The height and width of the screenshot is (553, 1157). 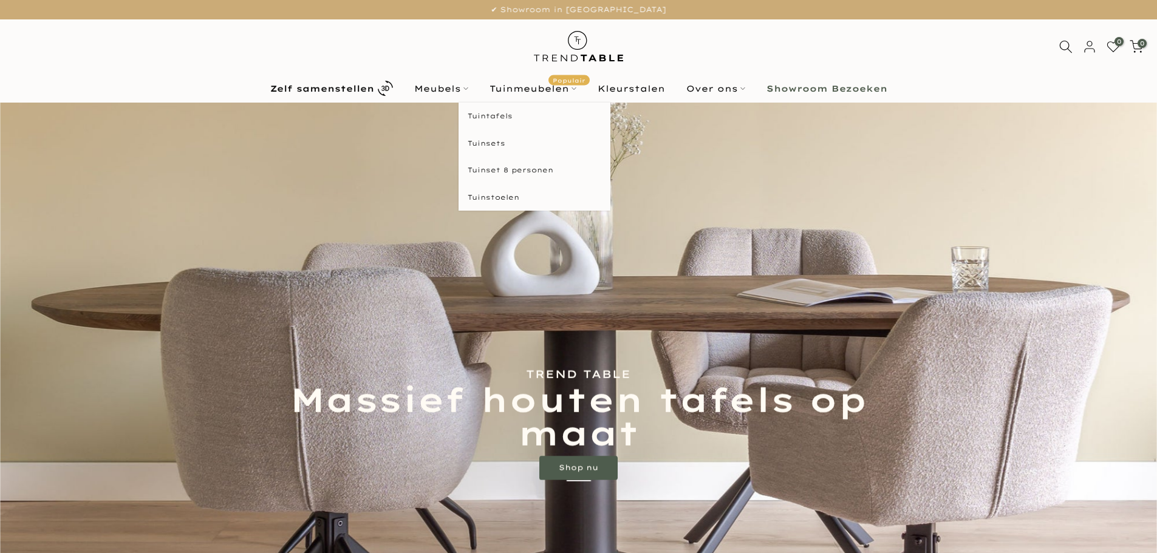 I want to click on a: Over ons, so click(x=716, y=89).